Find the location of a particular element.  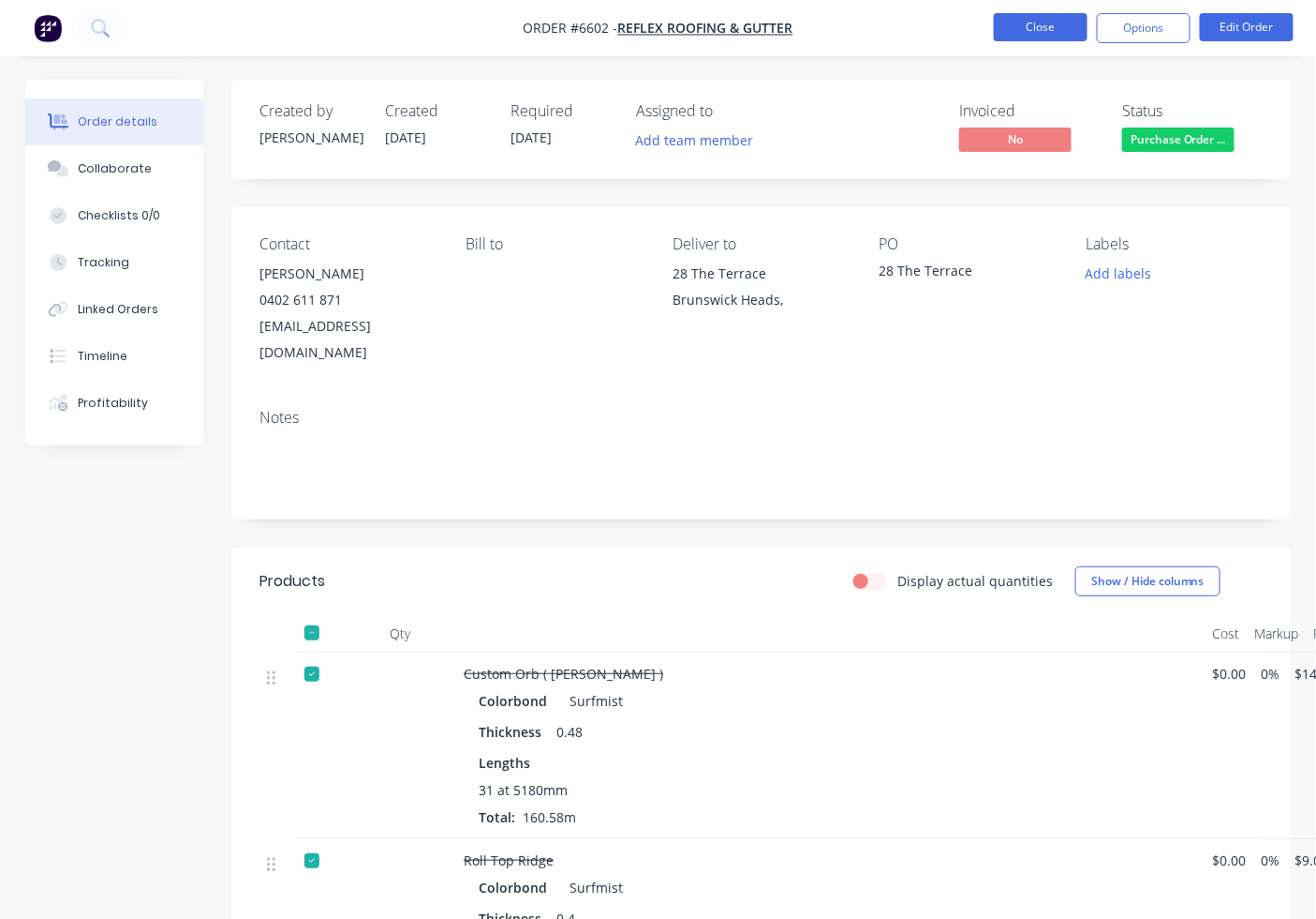

span: Reflex Roofing & Gutter is located at coordinates (706, 28).